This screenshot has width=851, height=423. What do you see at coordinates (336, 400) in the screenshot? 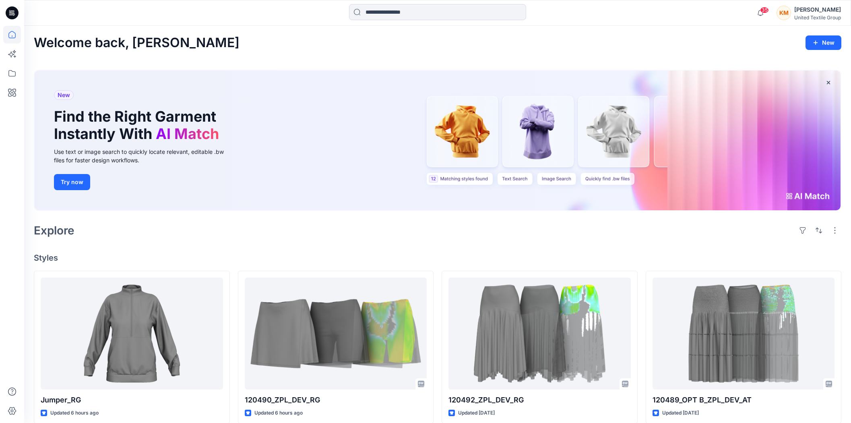
I see `p: 120490_ZPL_DEV_RG` at bounding box center [336, 400].